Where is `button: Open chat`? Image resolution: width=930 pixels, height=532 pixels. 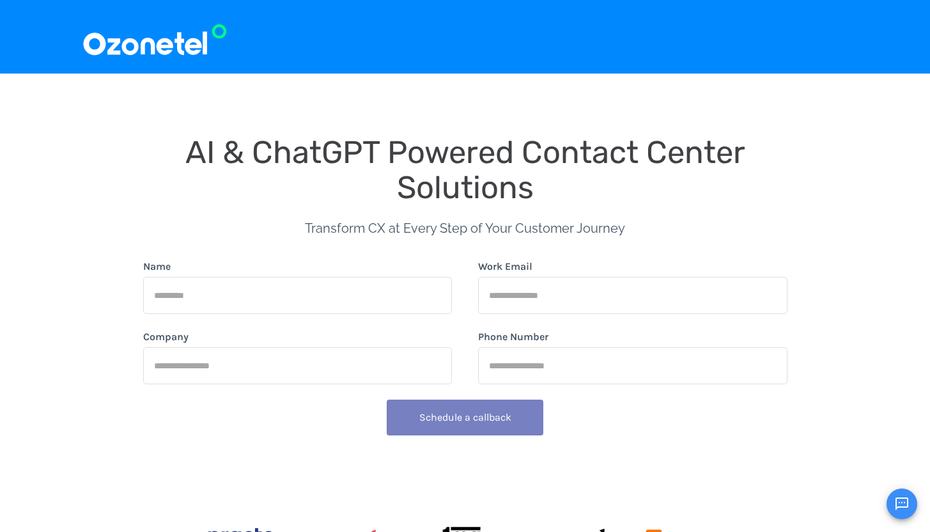 button: Open chat is located at coordinates (902, 504).